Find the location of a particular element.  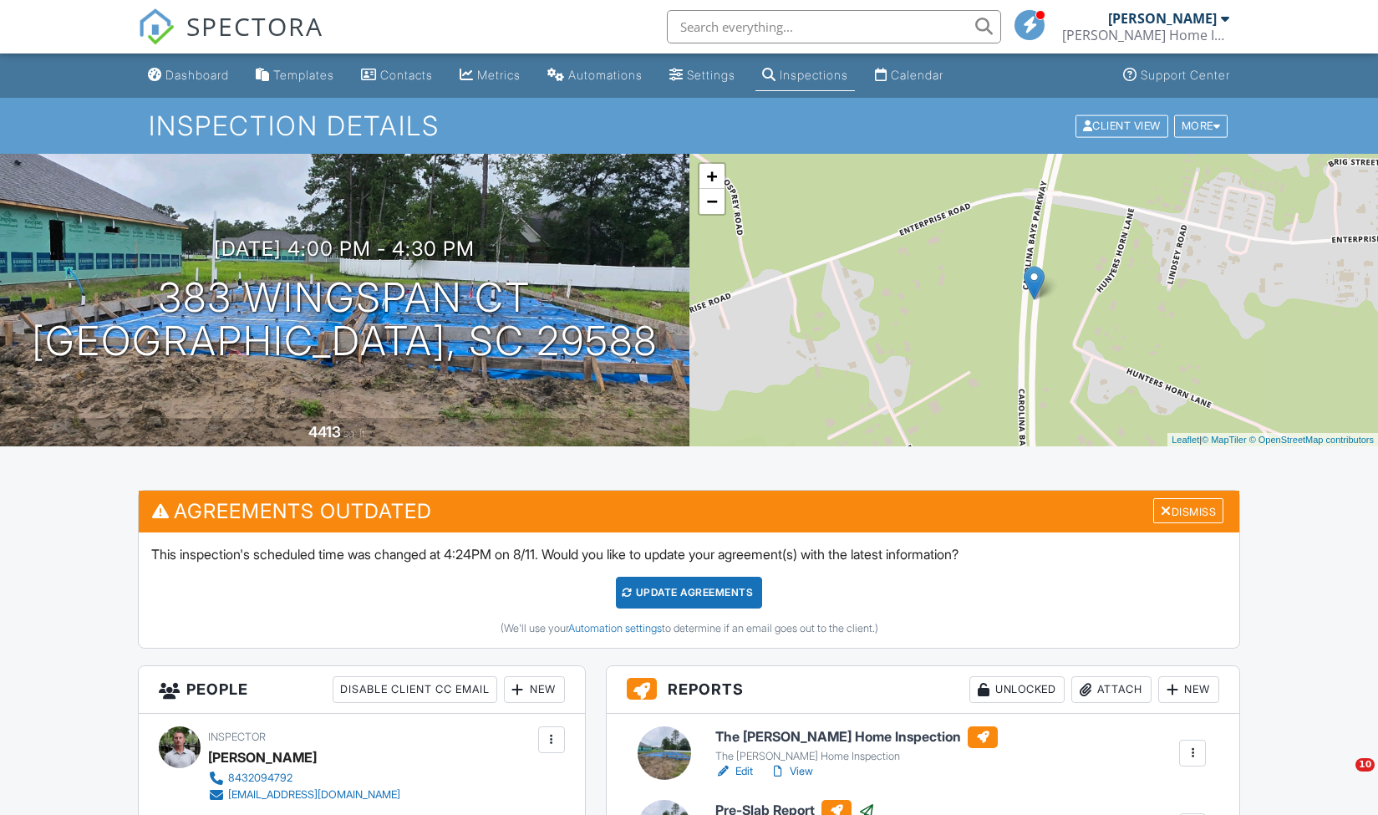

div: Update Agreements is located at coordinates (689, 592).